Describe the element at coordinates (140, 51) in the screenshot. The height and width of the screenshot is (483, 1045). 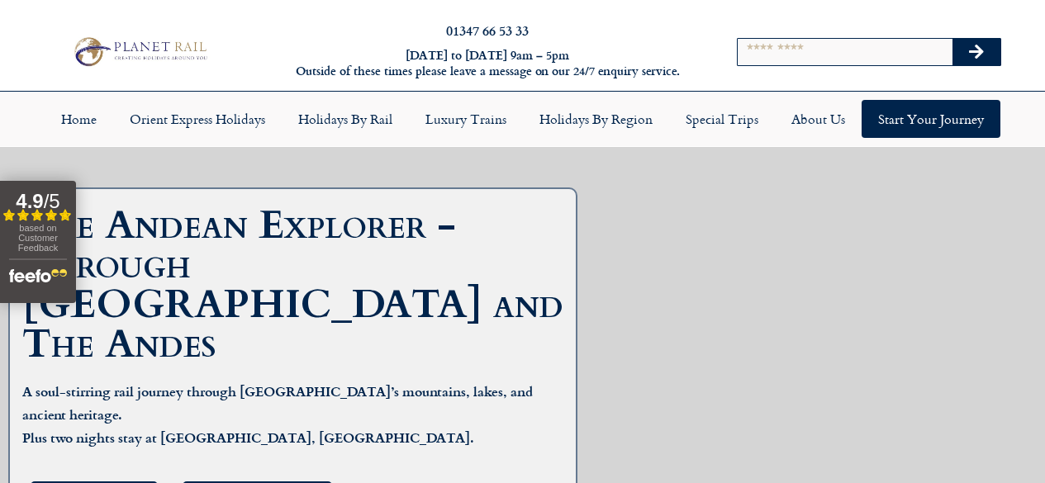
I see `img: Planet Rail Train Holidays Logo` at that location.